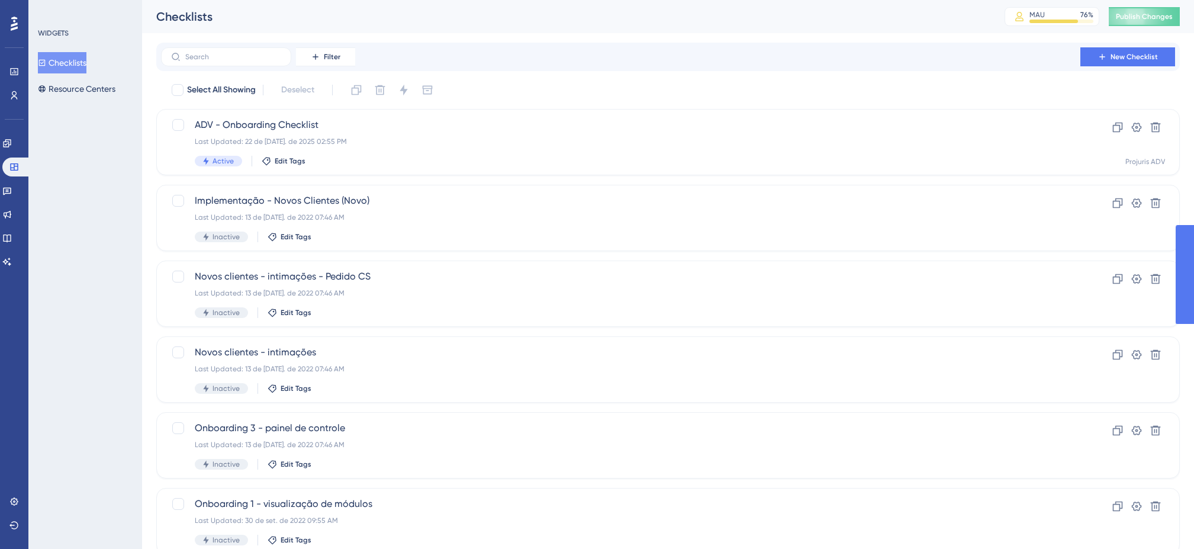 Image resolution: width=1194 pixels, height=549 pixels. Describe the element at coordinates (1087, 15) in the screenshot. I see `div: 76 %` at that location.